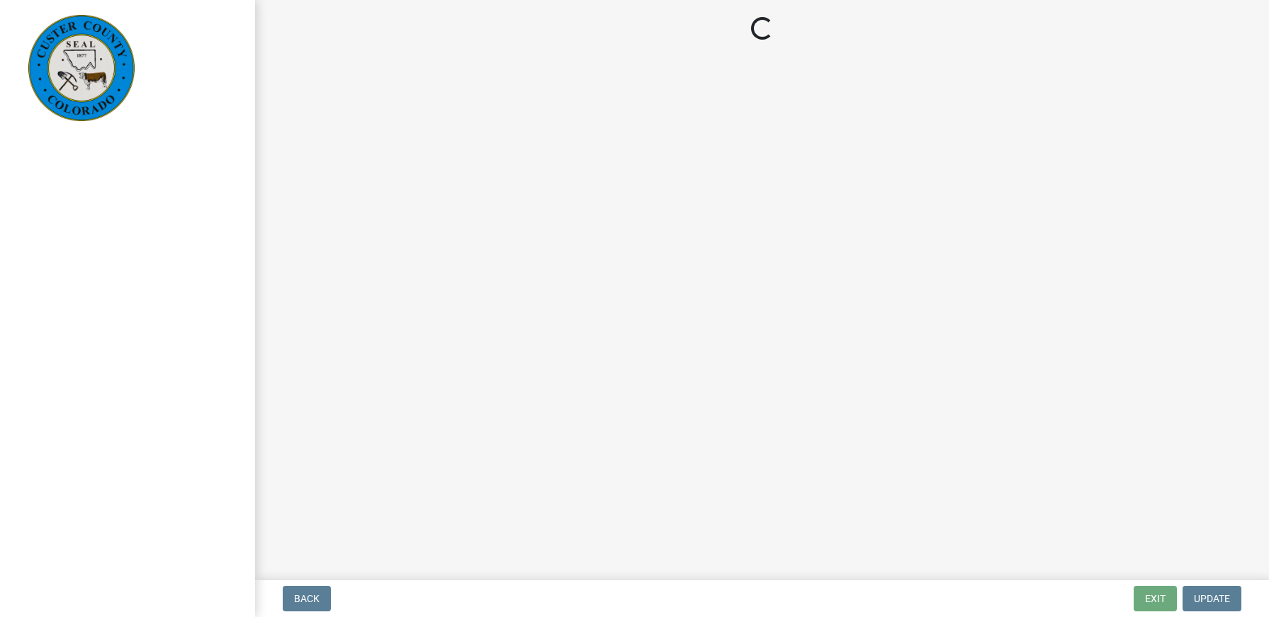  Describe the element at coordinates (307, 599) in the screenshot. I see `span: Back` at that location.